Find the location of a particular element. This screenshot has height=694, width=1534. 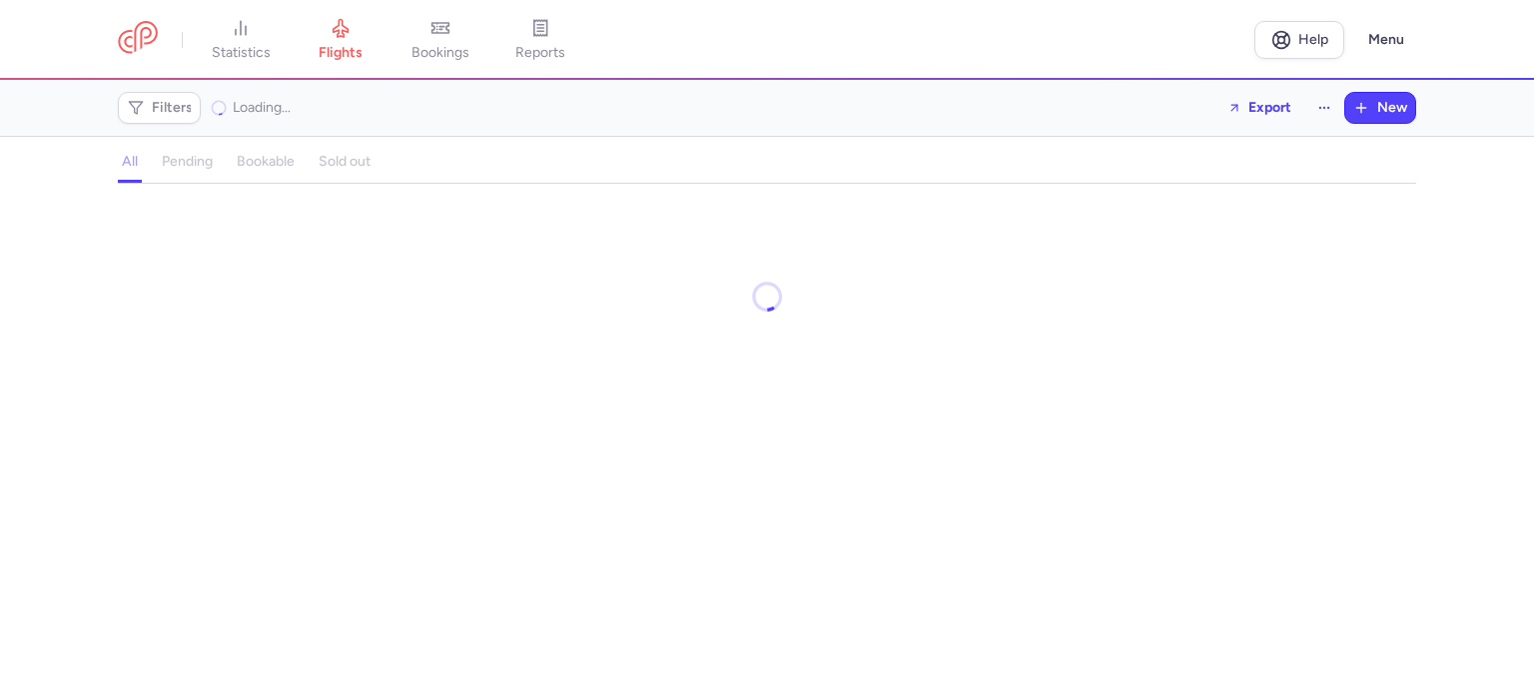

button: Filters is located at coordinates (159, 108).